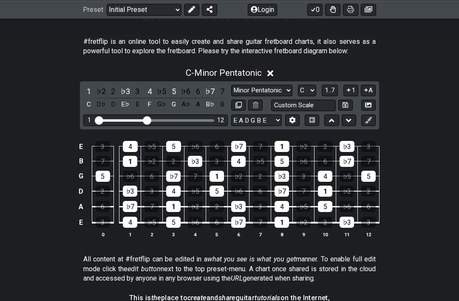 The height and width of the screenshot is (301, 459). I want to click on button: Login, so click(262, 9).